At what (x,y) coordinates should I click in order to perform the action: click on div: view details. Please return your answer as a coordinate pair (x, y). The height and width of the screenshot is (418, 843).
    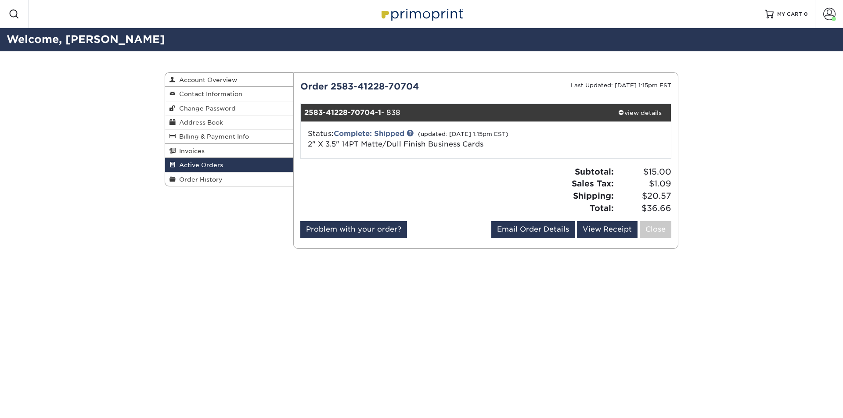
    Looking at the image, I should click on (640, 113).